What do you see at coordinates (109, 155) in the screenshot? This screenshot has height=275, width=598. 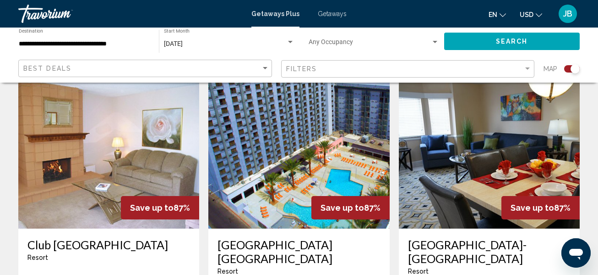 I see `img: 1096I01L.jpg` at bounding box center [109, 155].